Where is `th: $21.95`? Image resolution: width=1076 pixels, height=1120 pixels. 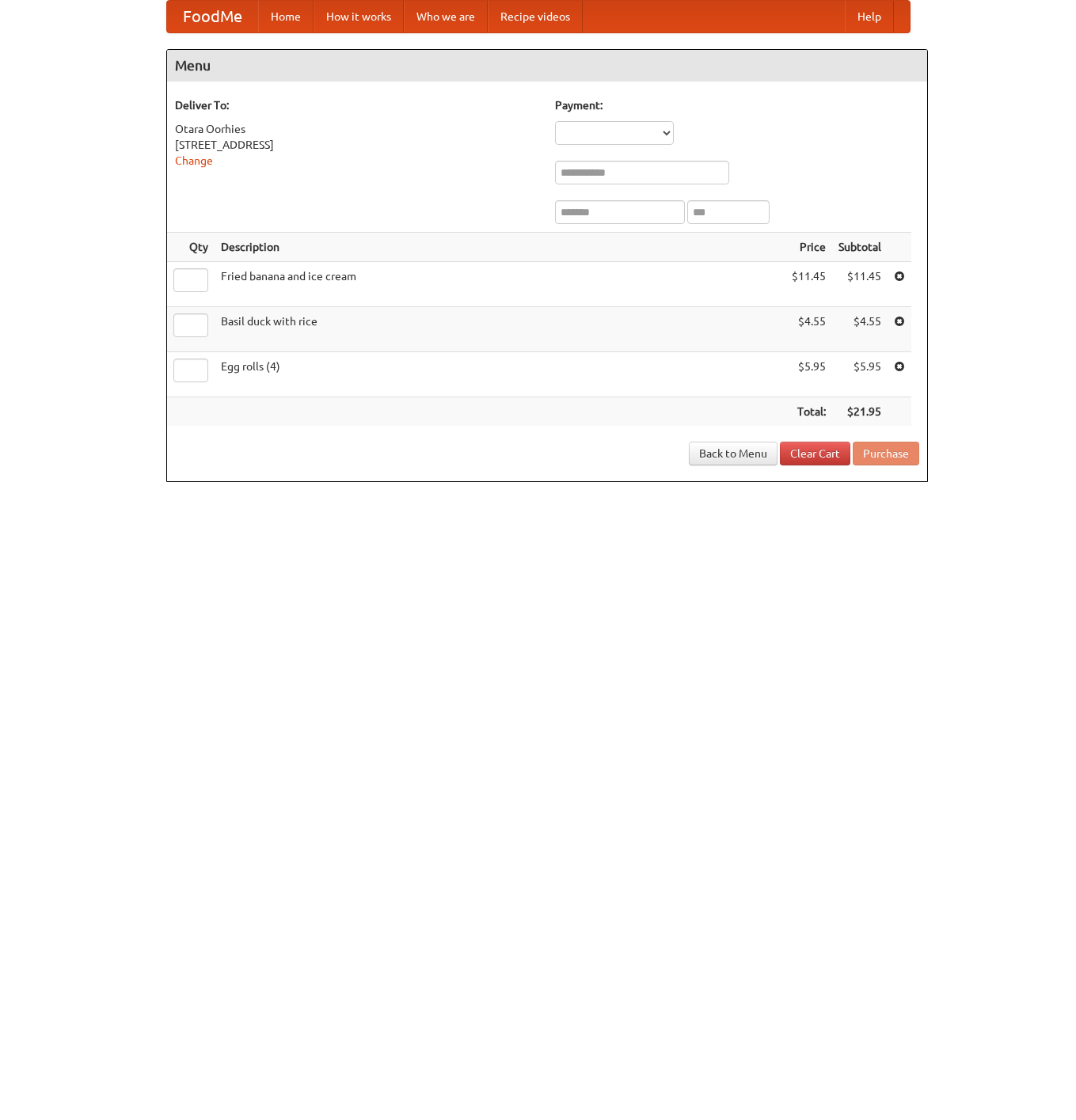 th: $21.95 is located at coordinates (860, 412).